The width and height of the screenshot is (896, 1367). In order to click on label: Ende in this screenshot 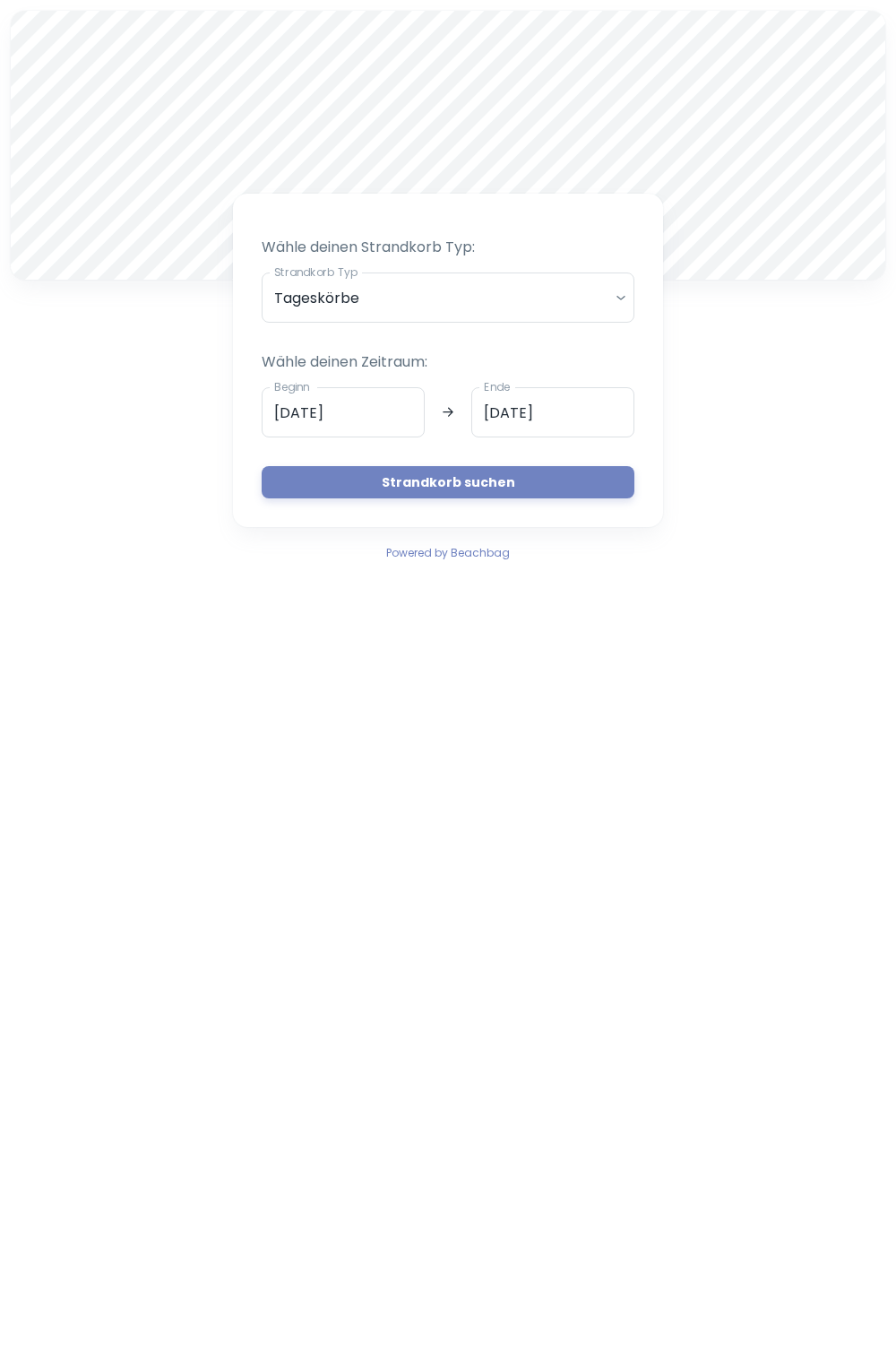, I will do `click(496, 386)`.